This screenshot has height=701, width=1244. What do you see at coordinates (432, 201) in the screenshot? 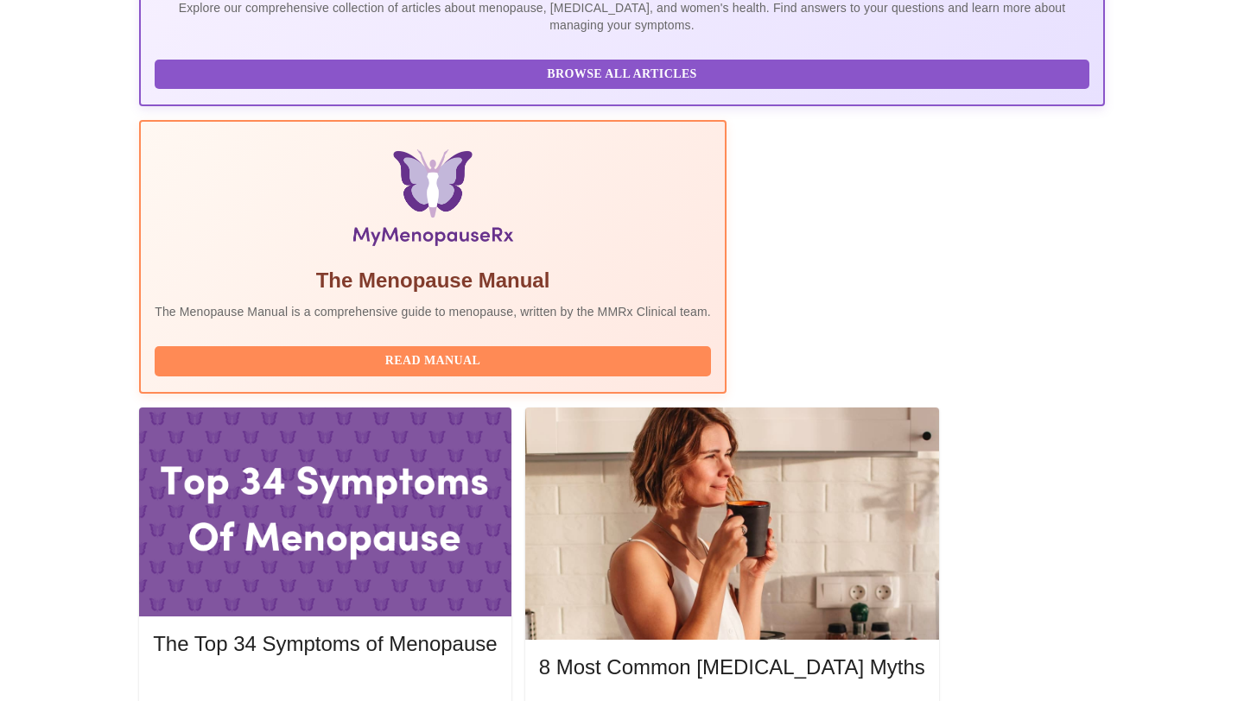
I see `img: Menopause Manual` at bounding box center [432, 201].